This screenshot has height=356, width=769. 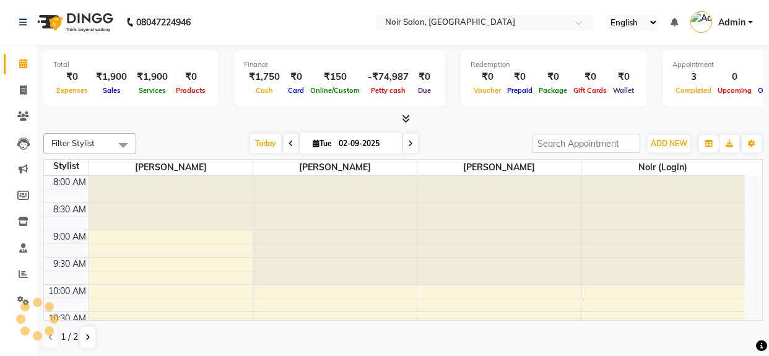 I want to click on b: 08047224946, so click(x=163, y=22).